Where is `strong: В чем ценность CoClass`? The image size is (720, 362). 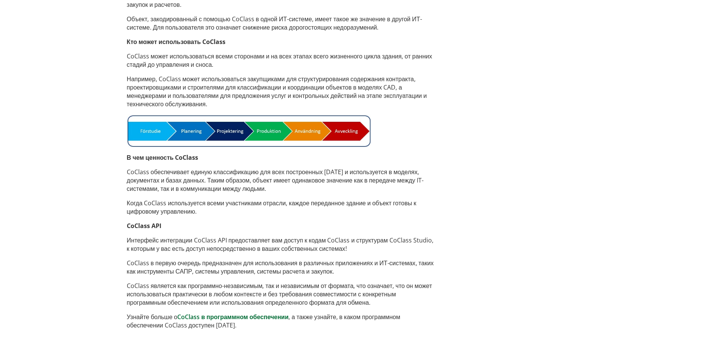
strong: В чем ценность CoClass is located at coordinates (162, 158).